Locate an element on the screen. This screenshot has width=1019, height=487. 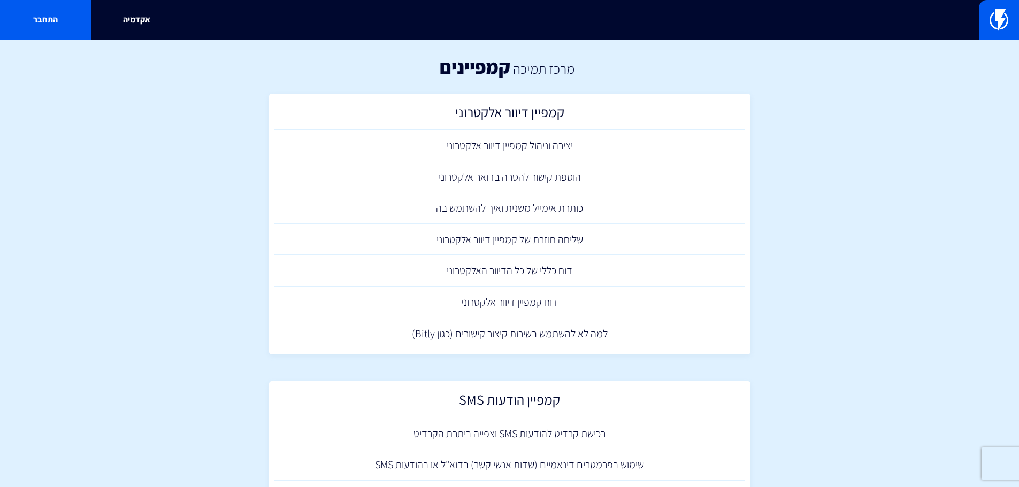
a: כותרת אימייל משנית ואיך להשתמש בה is located at coordinates (510, 208).